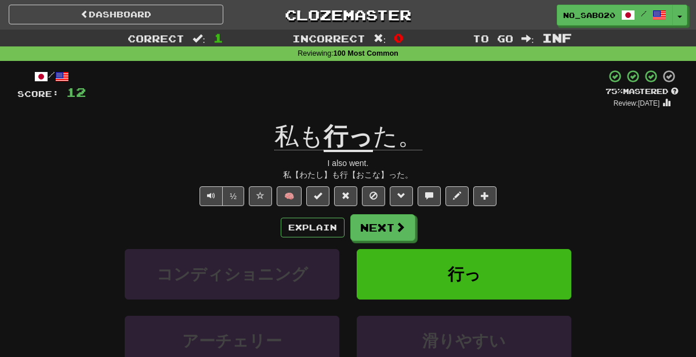 The width and height of the screenshot is (696, 357). What do you see at coordinates (211, 196) in the screenshot?
I see `button: Play sentence audio (ctl+space)` at bounding box center [211, 196].